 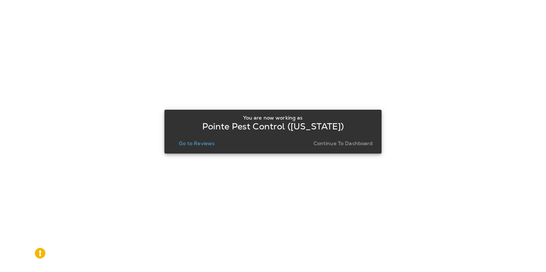 I want to click on button: Go to Reviews, so click(x=197, y=143).